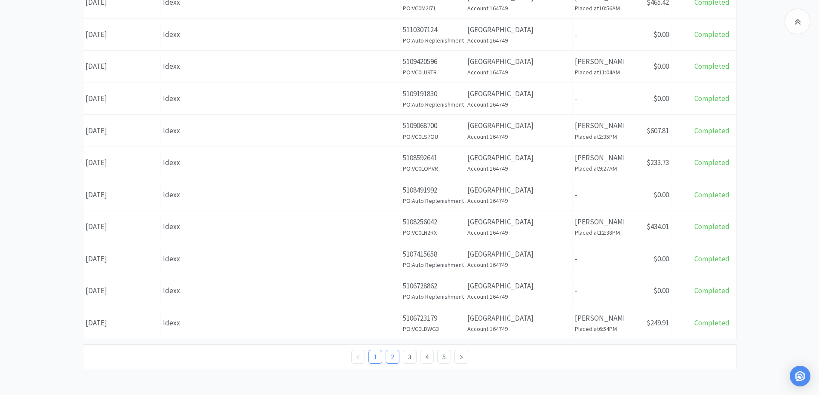 Image resolution: width=819 pixels, height=395 pixels. I want to click on p: 5109191830, so click(432, 94).